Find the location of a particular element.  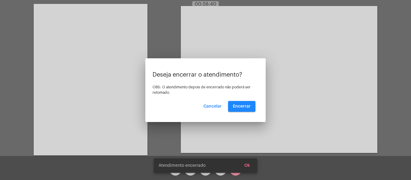

button: Cancelar is located at coordinates (212, 106).